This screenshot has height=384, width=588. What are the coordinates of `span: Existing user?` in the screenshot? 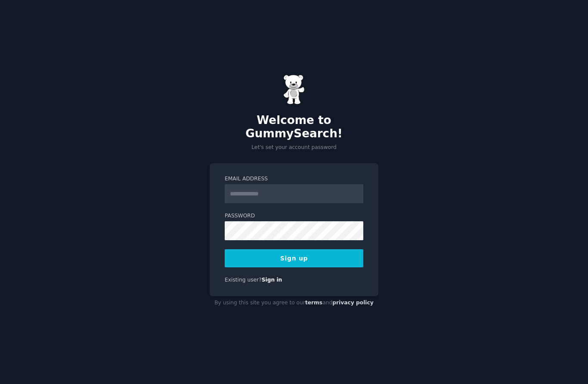 It's located at (243, 280).